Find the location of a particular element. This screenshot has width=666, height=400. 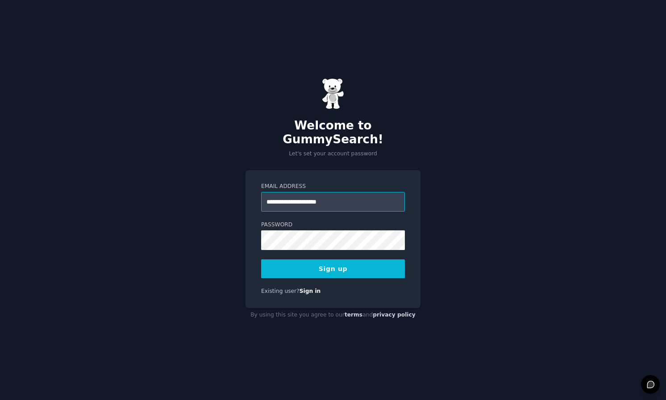

a: privacy policy is located at coordinates (394, 315).